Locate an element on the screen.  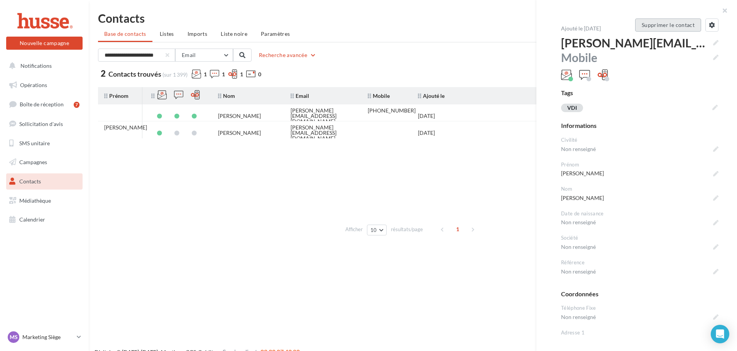
div: 7 is located at coordinates (76, 105).